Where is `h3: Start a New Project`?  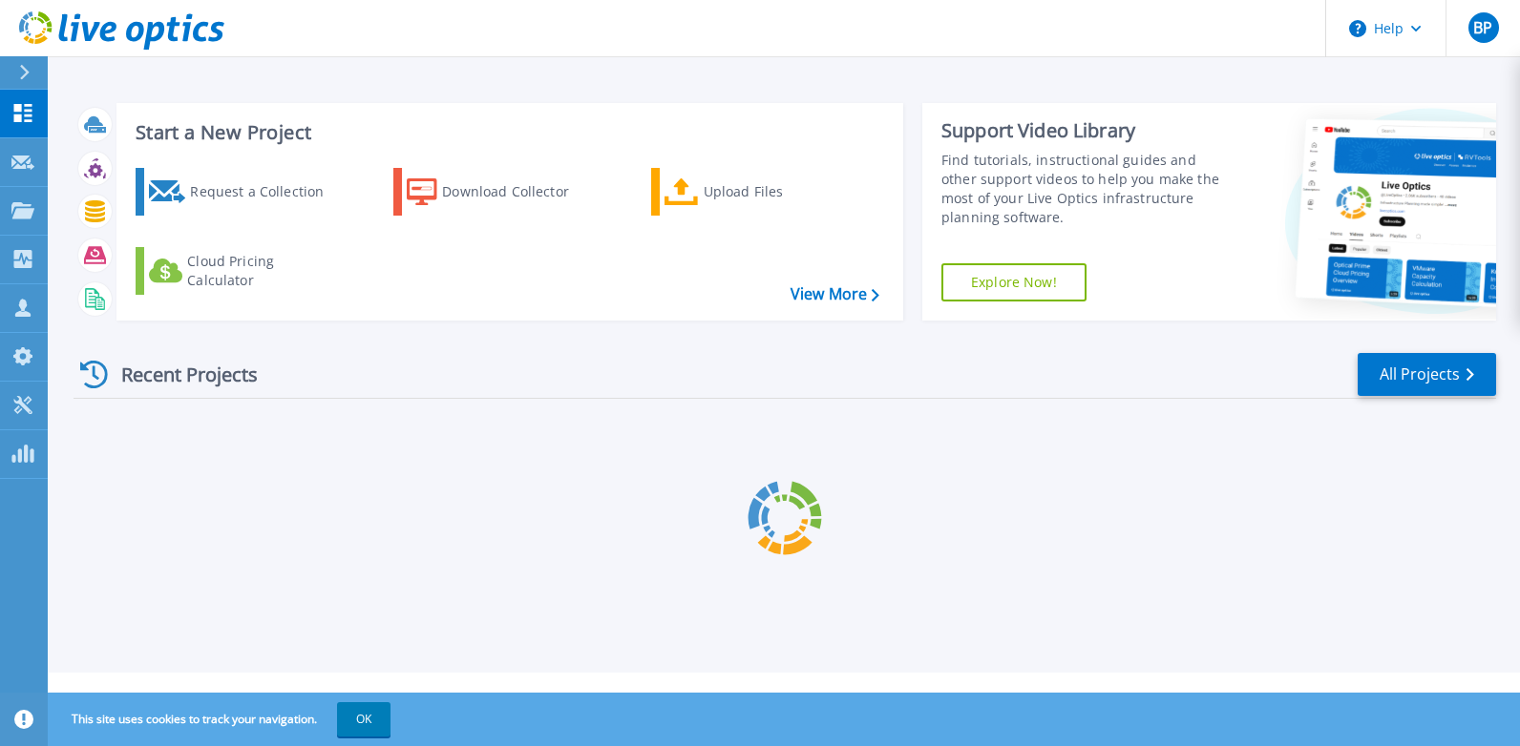
h3: Start a New Project is located at coordinates (507, 133).